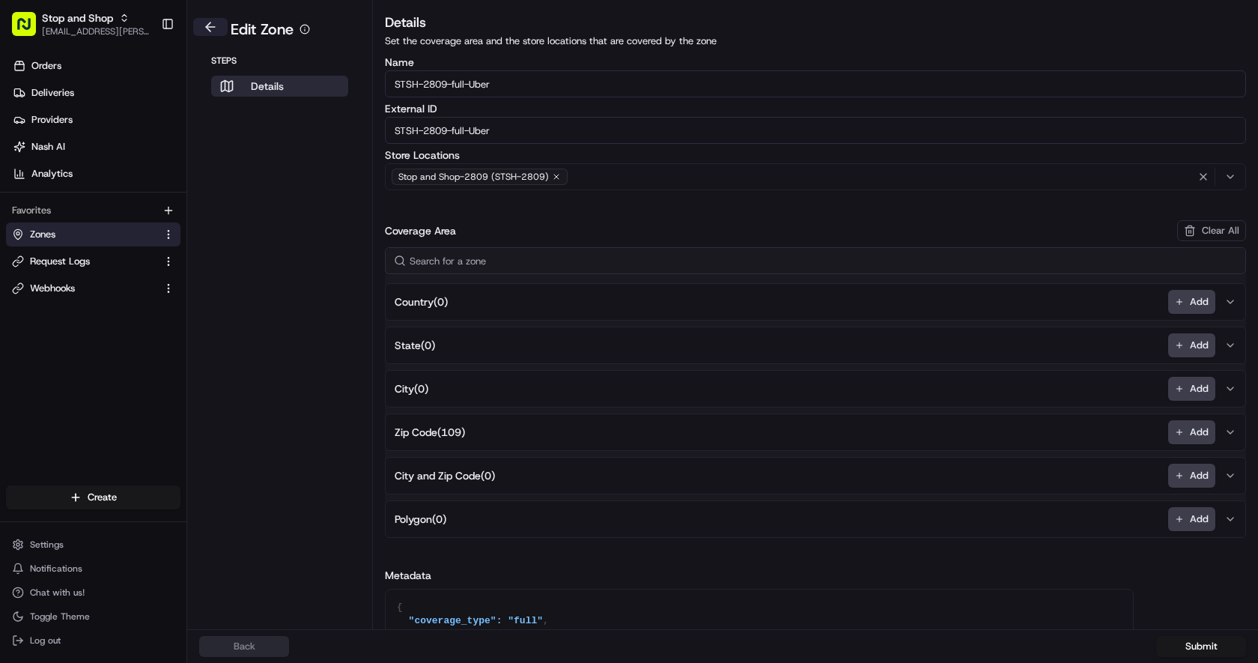  What do you see at coordinates (445, 476) in the screenshot?
I see `span: City and Zip Code ( 0 )` at bounding box center [445, 476].